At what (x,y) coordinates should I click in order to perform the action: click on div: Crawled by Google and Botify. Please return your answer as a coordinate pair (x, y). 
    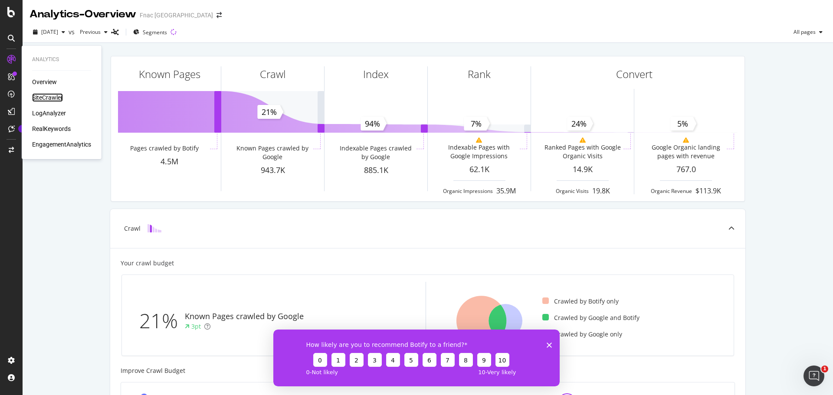
    Looking at the image, I should click on (591, 318).